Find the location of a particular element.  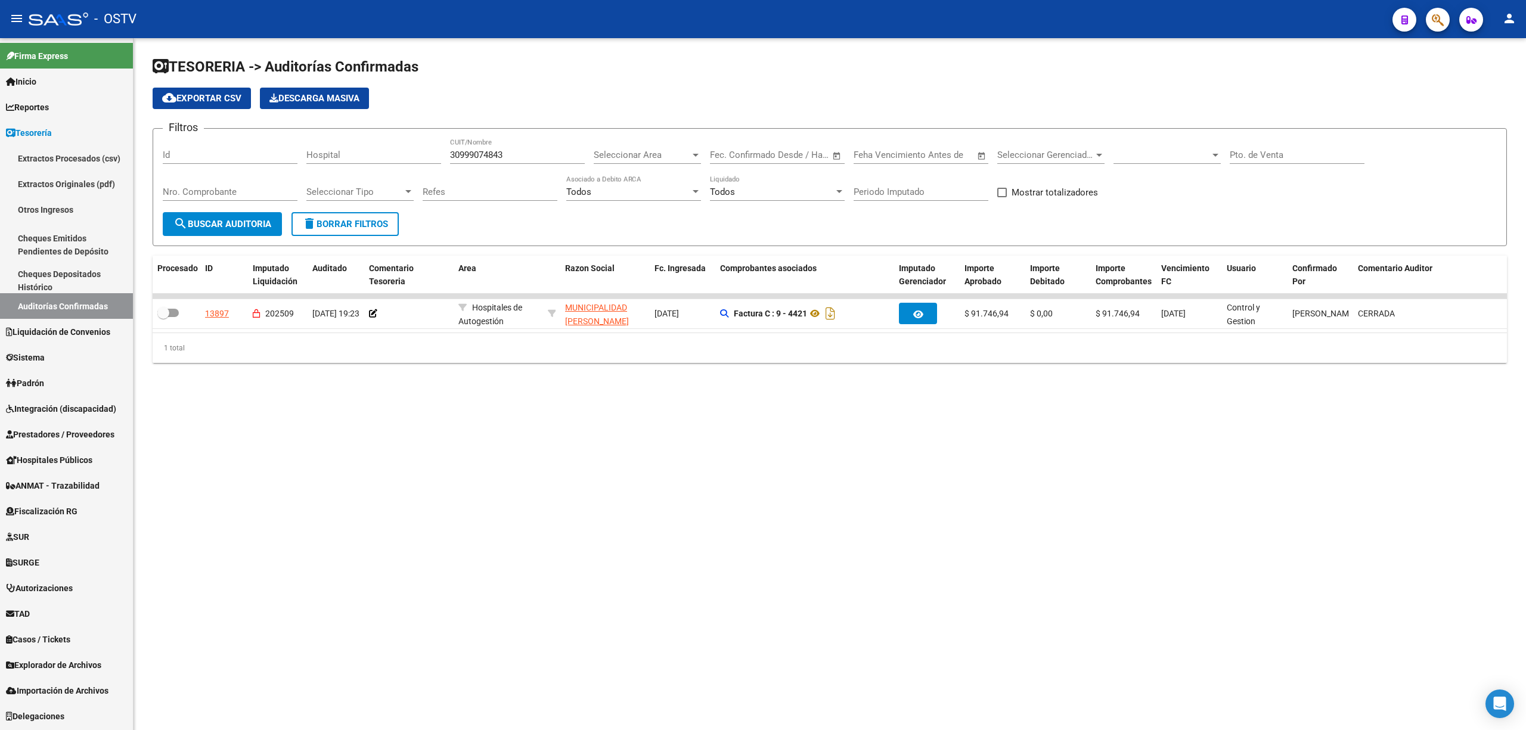

span: Inicio is located at coordinates (21, 82).